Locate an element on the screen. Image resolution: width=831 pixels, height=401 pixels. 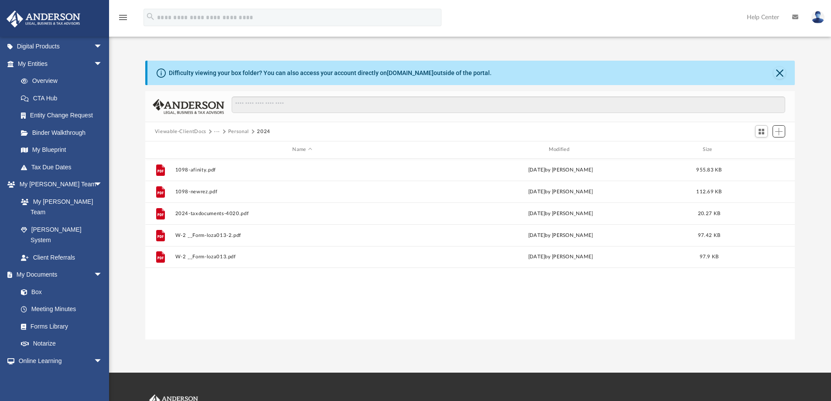
div: Difficulty viewing your box folder? You can also access your account directly on outside of the p... is located at coordinates (330, 73).